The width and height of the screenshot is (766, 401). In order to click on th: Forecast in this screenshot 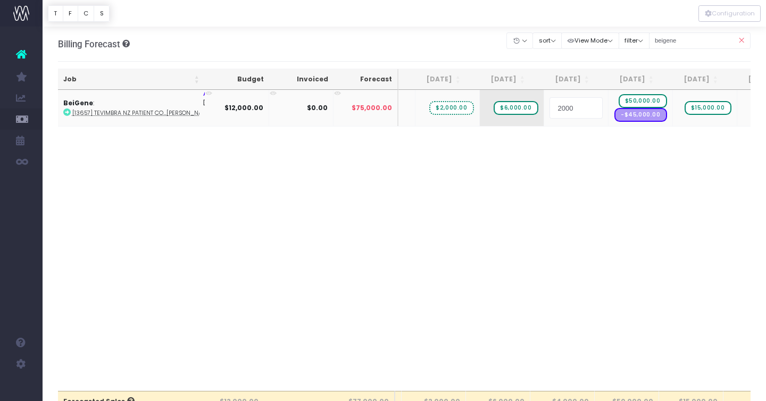, I will do `click(366, 79)`.